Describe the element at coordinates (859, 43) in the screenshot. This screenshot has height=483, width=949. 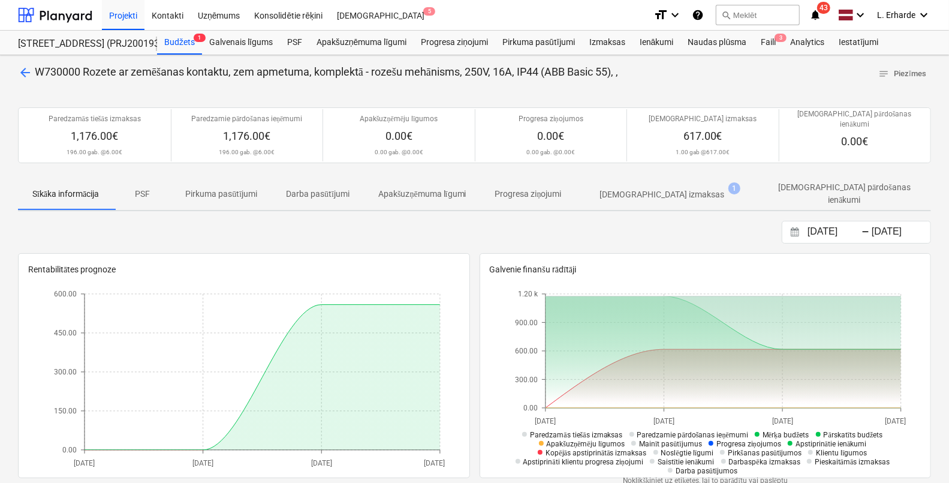
I see `a: Iestatījumi` at that location.